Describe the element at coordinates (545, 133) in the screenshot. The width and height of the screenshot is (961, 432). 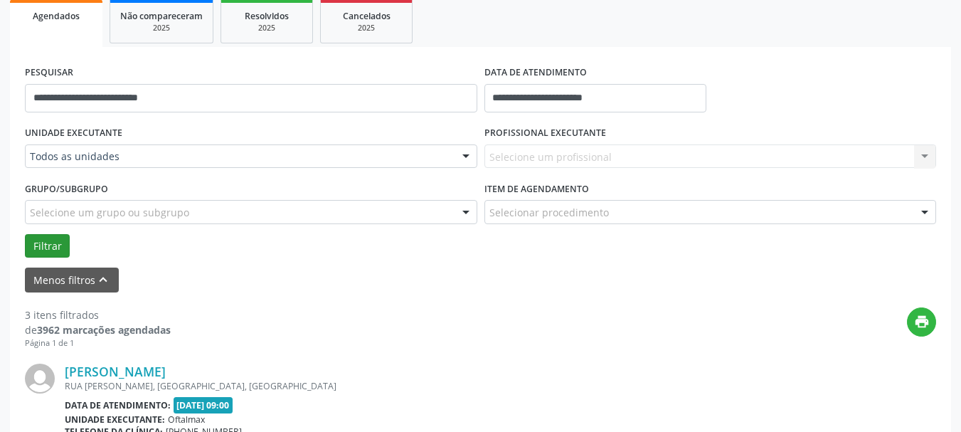
I see `label: PROFISSIONAL EXECUTANTE` at that location.